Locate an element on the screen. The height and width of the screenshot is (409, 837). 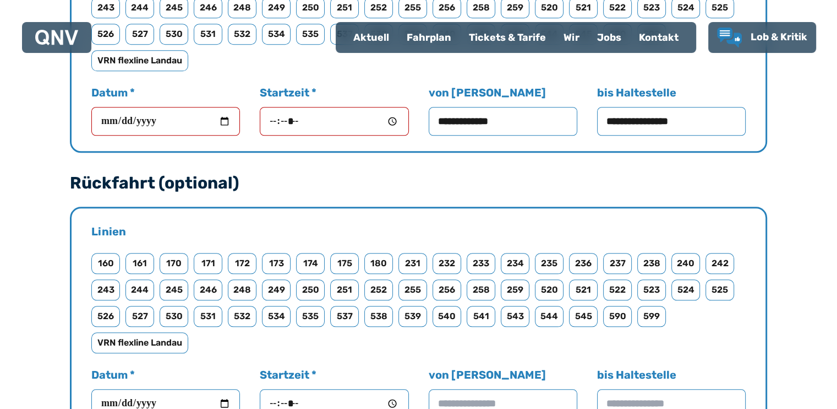
a: Wir is located at coordinates (572, 37).